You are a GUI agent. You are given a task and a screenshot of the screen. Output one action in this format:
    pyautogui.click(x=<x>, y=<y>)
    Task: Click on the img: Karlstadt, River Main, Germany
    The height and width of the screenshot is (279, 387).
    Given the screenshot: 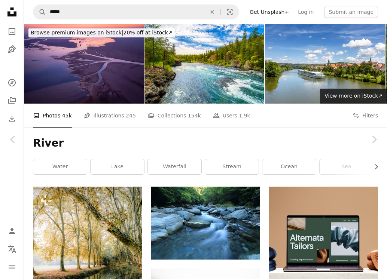 What is the action you would take?
    pyautogui.click(x=325, y=64)
    